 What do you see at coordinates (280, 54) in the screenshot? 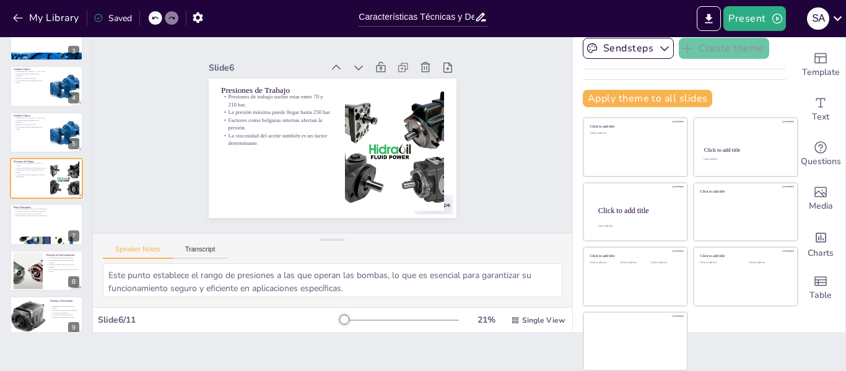
I see `div: Slide 6` at bounding box center [280, 54].